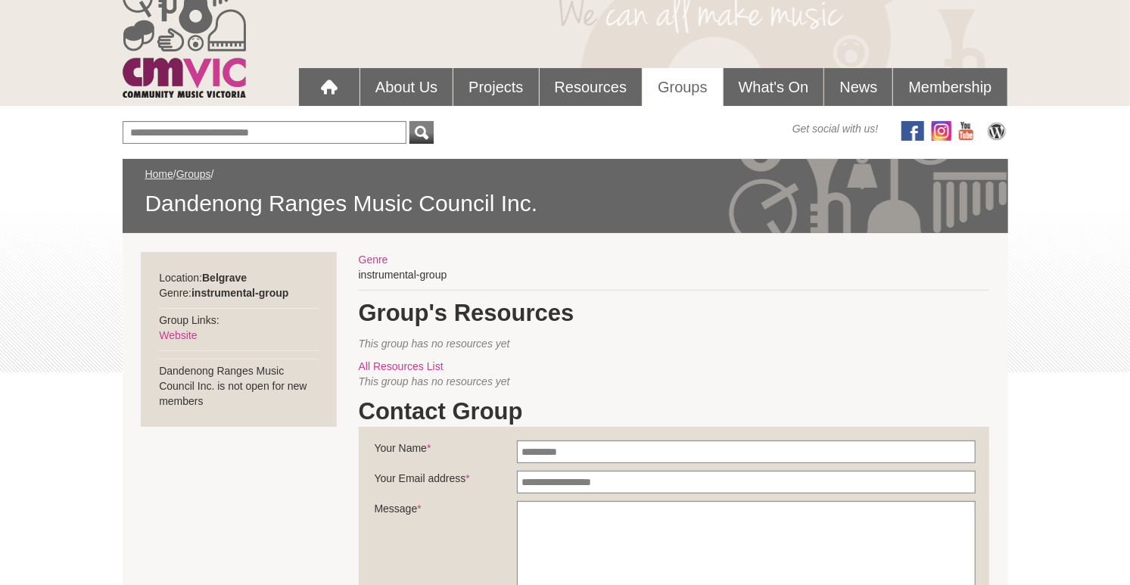 The height and width of the screenshot is (585, 1130). Describe the element at coordinates (941, 131) in the screenshot. I see `img: icon-instagram.png` at that location.